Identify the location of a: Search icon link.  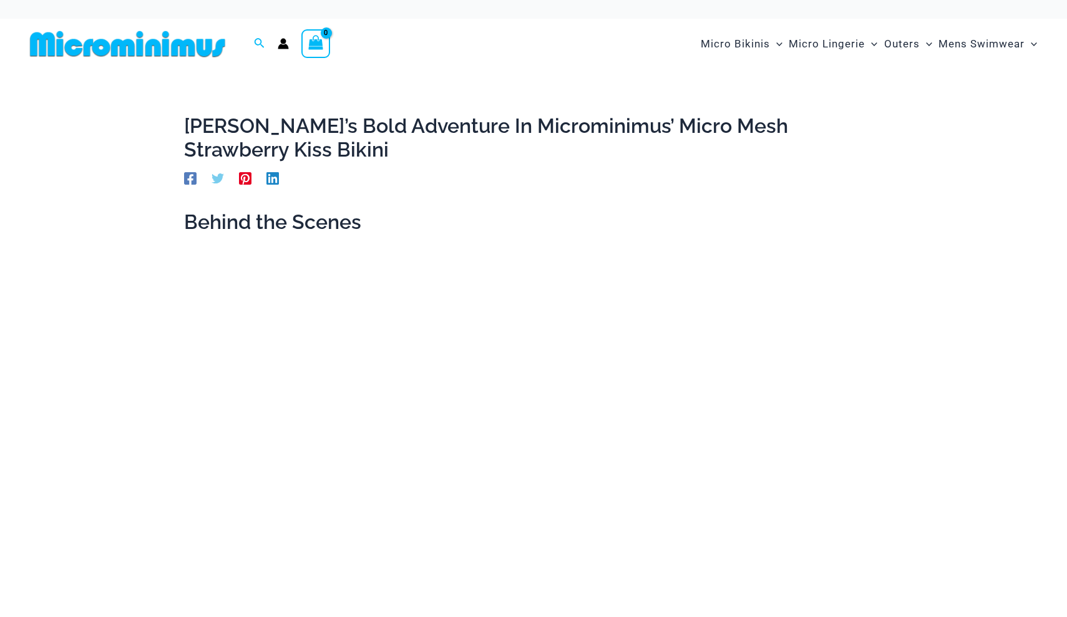
(260, 44).